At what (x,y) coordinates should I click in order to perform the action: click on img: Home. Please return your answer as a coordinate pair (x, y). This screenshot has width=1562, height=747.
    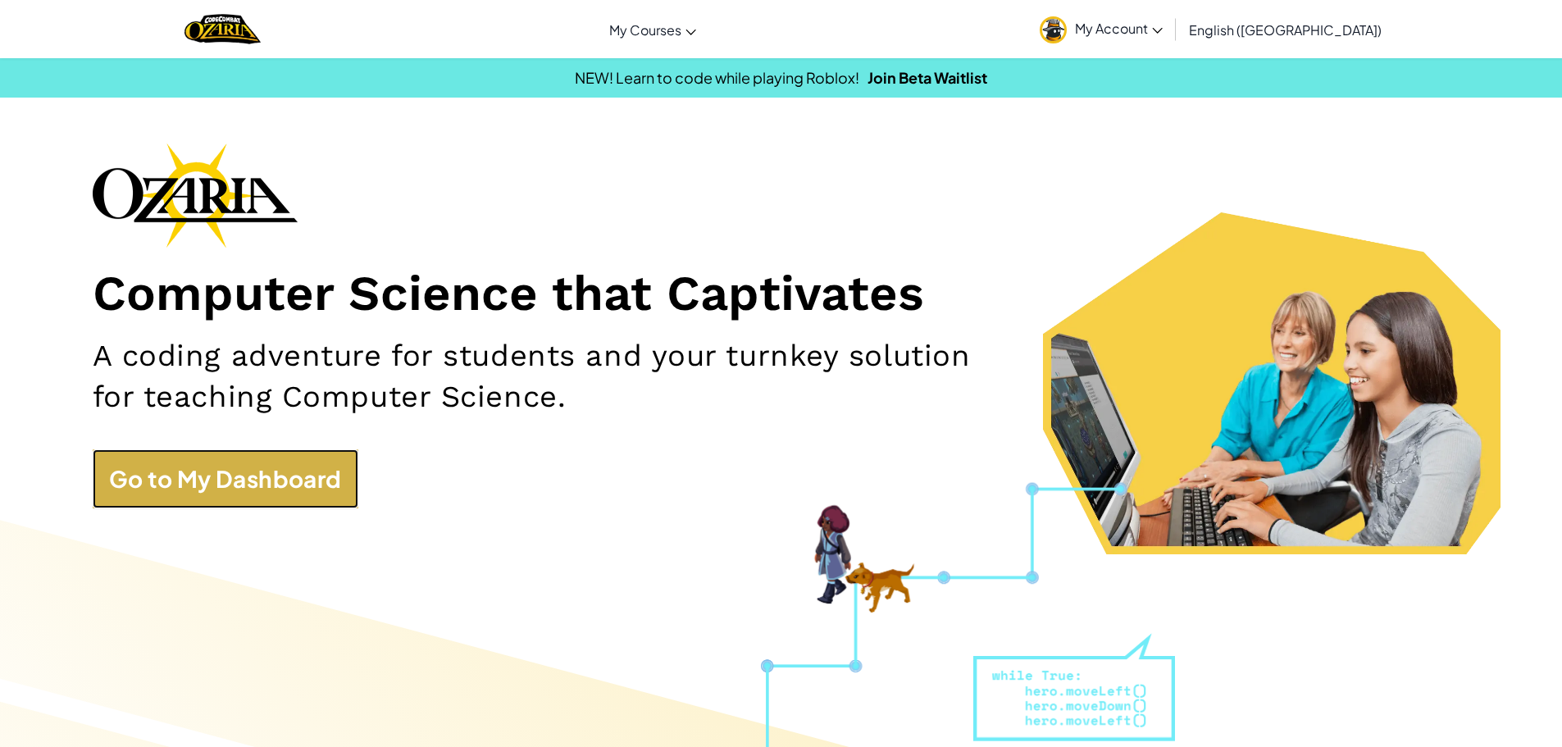
    Looking at the image, I should click on (222, 29).